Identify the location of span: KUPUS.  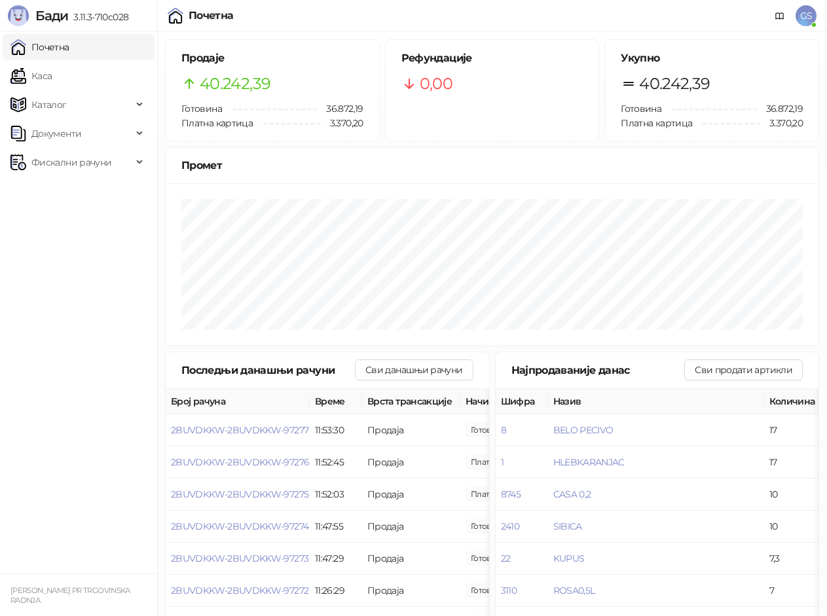
(569, 559).